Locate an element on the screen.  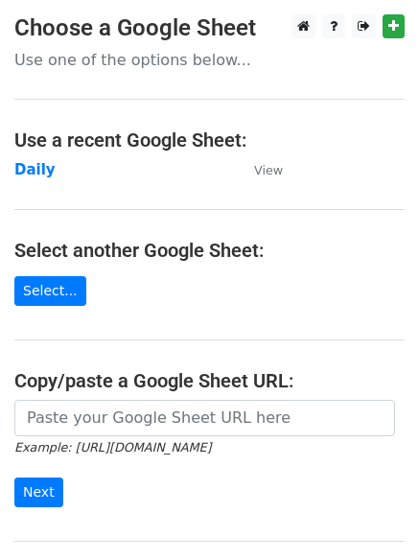
h4: Copy/paste a Google Sheet URL: is located at coordinates (209, 380).